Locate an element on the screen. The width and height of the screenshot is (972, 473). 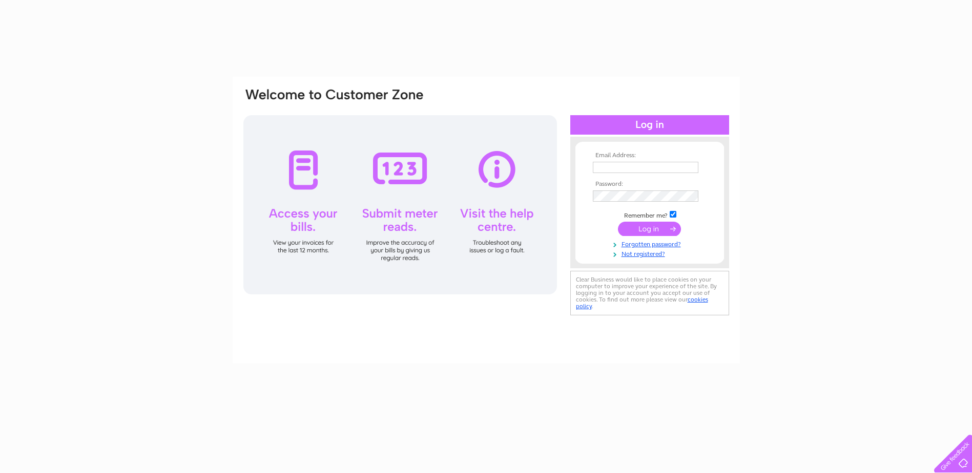
div: Clear Business would like to place cookies on your computer to improve your experience of the sit... is located at coordinates (649, 293).